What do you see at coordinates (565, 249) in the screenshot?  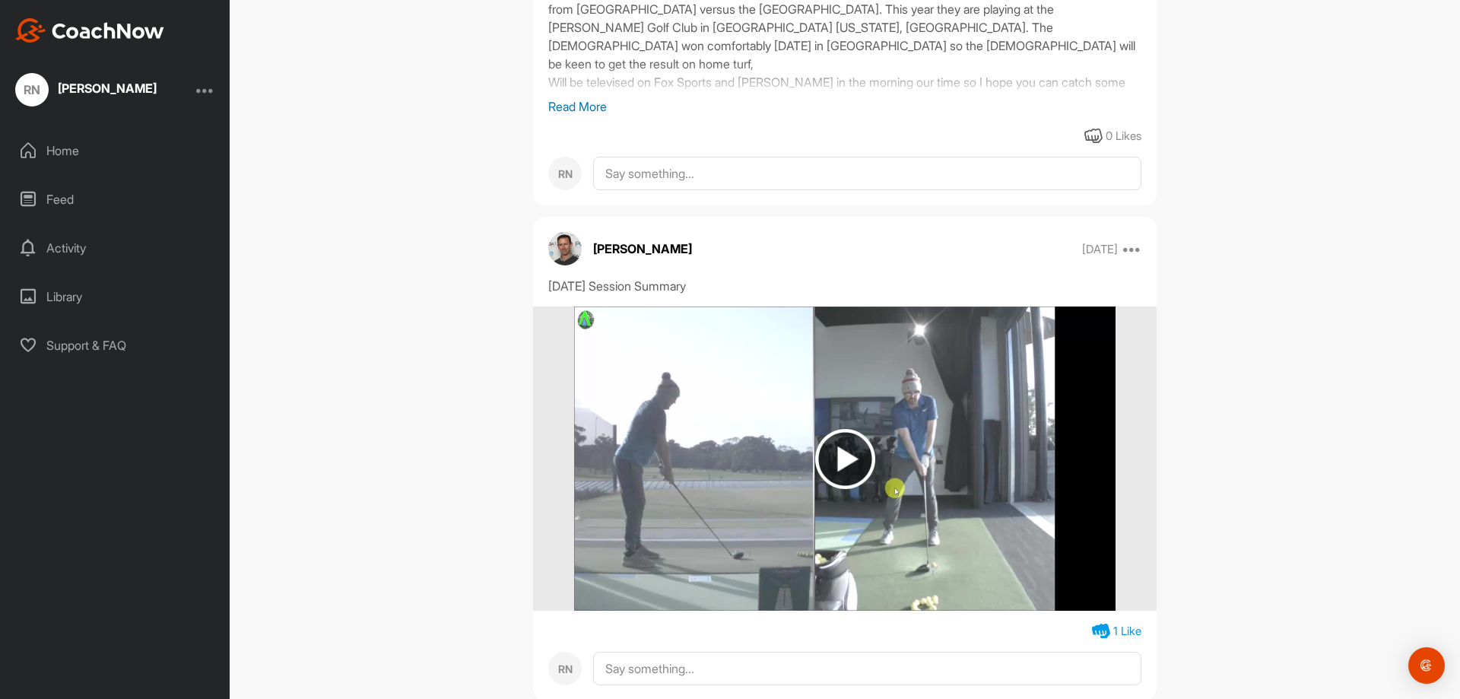 I see `img: avatar` at bounding box center [565, 249].